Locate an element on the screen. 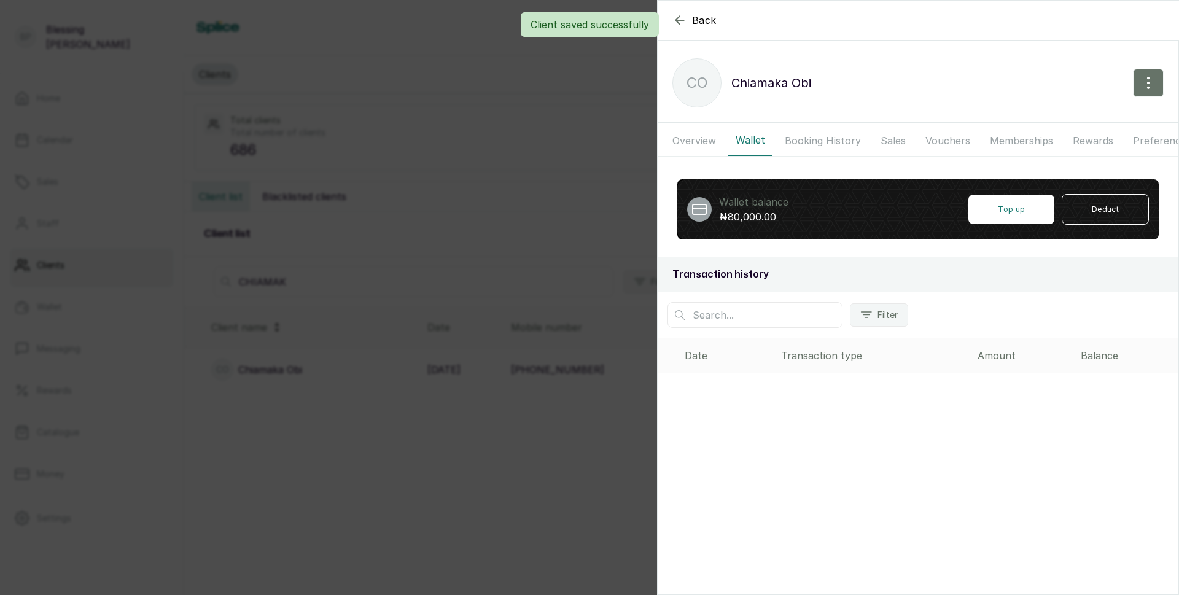 The image size is (1179, 595). button: Vouchers is located at coordinates (948, 141).